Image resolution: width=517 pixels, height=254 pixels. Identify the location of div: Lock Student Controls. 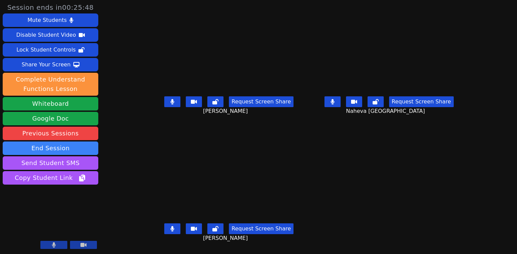
(46, 50).